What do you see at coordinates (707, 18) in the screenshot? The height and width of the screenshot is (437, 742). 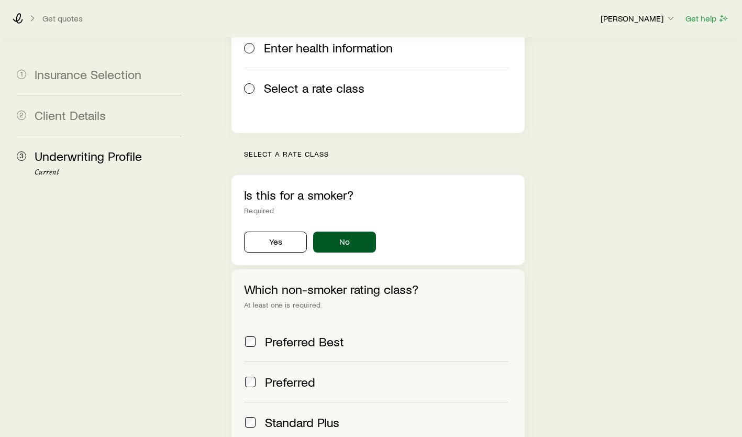 I see `button: Get help` at bounding box center [707, 18].